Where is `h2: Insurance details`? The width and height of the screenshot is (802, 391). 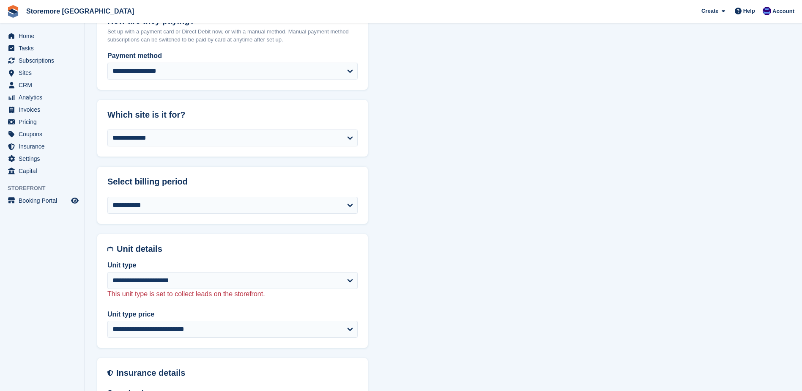
h2: Insurance details is located at coordinates (237, 373).